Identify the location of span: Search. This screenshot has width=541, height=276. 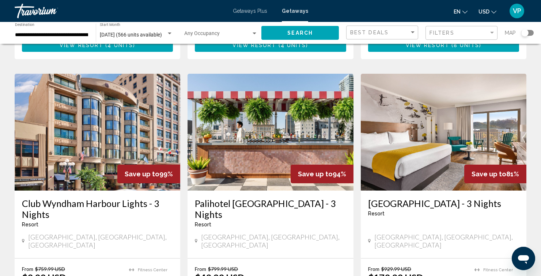
(300, 33).